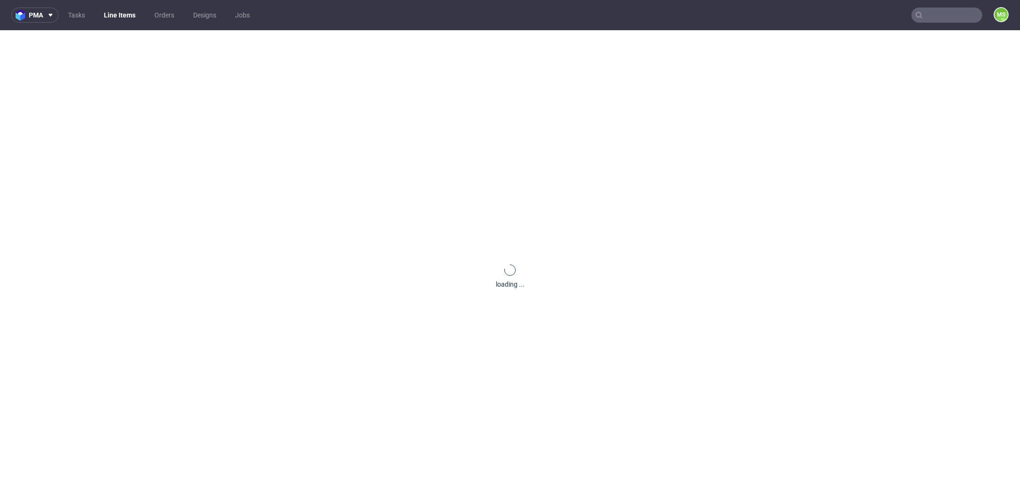  Describe the element at coordinates (22, 15) in the screenshot. I see `img: logo` at that location.